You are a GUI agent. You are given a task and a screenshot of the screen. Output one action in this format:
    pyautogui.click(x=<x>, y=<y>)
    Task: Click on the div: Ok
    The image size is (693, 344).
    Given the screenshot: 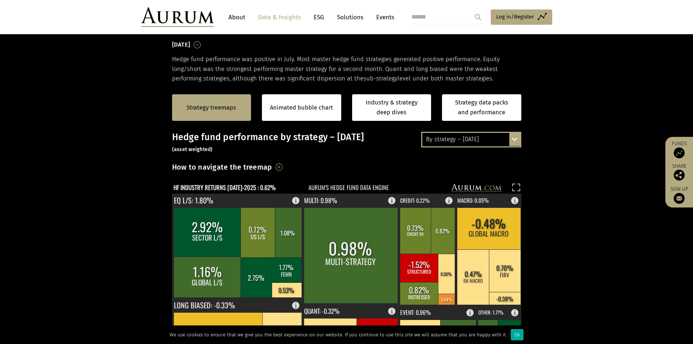 What is the action you would take?
    pyautogui.click(x=517, y=334)
    